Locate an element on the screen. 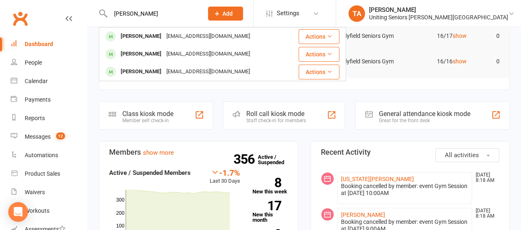  div: Payments is located at coordinates (37, 100).